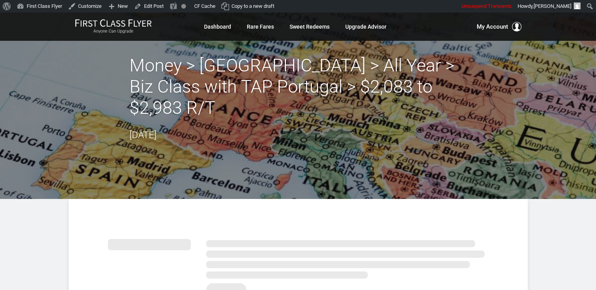 The width and height of the screenshot is (596, 290). Describe the element at coordinates (113, 31) in the screenshot. I see `small: Anyone Can Upgrade` at that location.